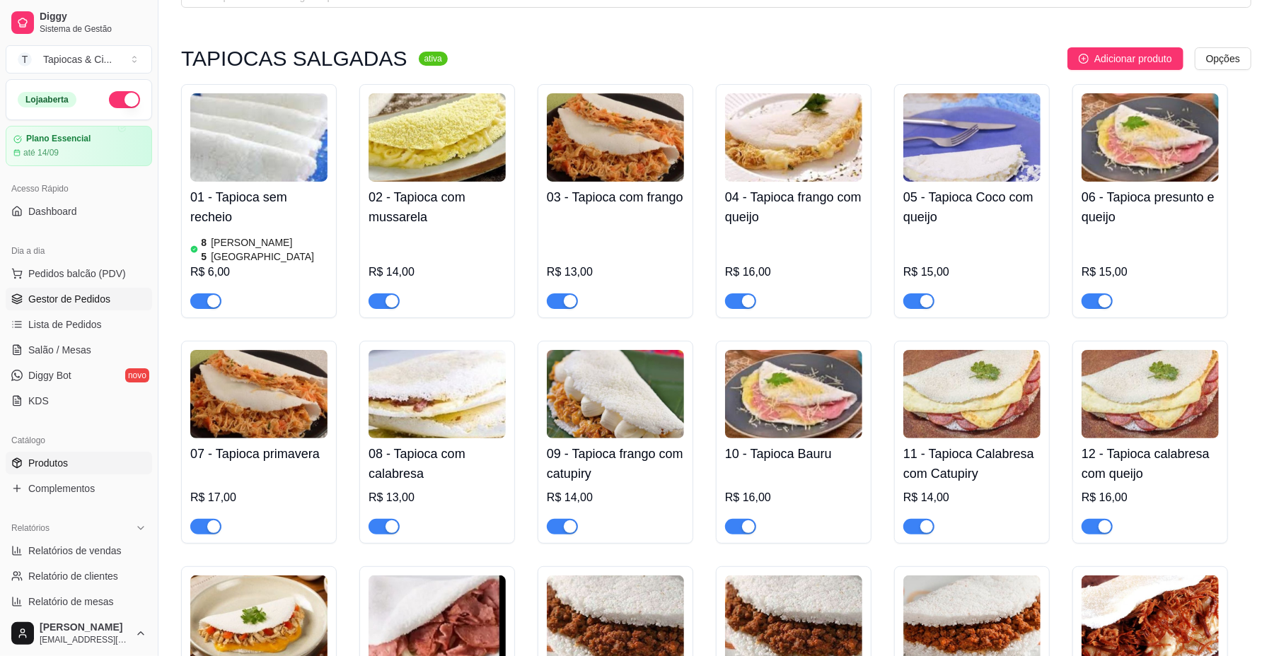 The height and width of the screenshot is (656, 1274). Describe the element at coordinates (78, 463) in the screenshot. I see `a: Produtos` at that location.